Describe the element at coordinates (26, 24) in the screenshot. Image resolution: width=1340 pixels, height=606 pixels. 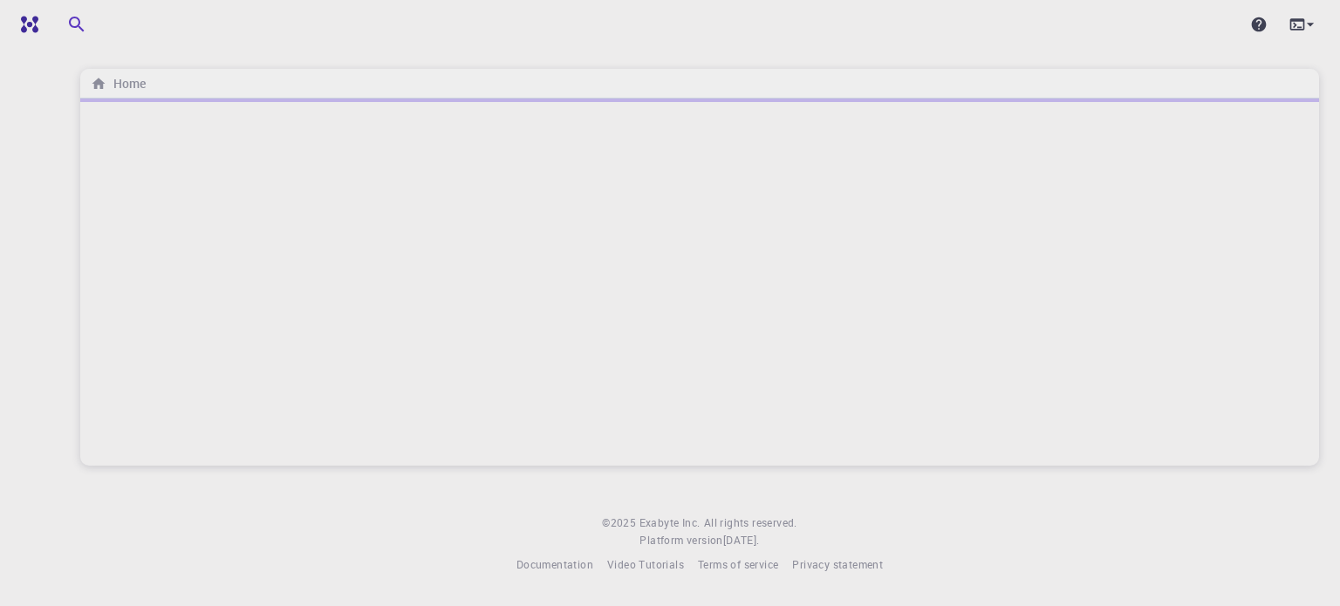
I see `img: logo` at that location.